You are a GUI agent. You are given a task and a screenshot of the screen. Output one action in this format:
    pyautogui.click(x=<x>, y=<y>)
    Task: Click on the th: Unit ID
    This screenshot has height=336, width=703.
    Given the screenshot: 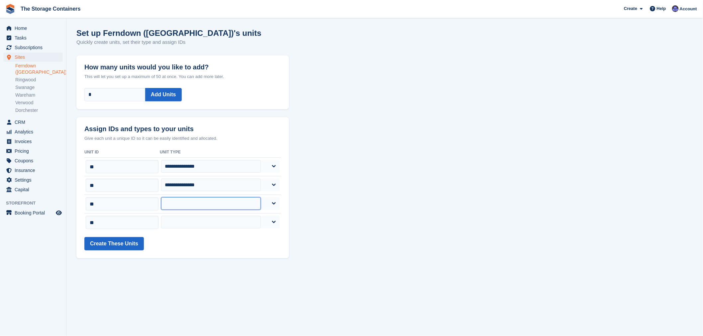 What is the action you would take?
    pyautogui.click(x=122, y=152)
    